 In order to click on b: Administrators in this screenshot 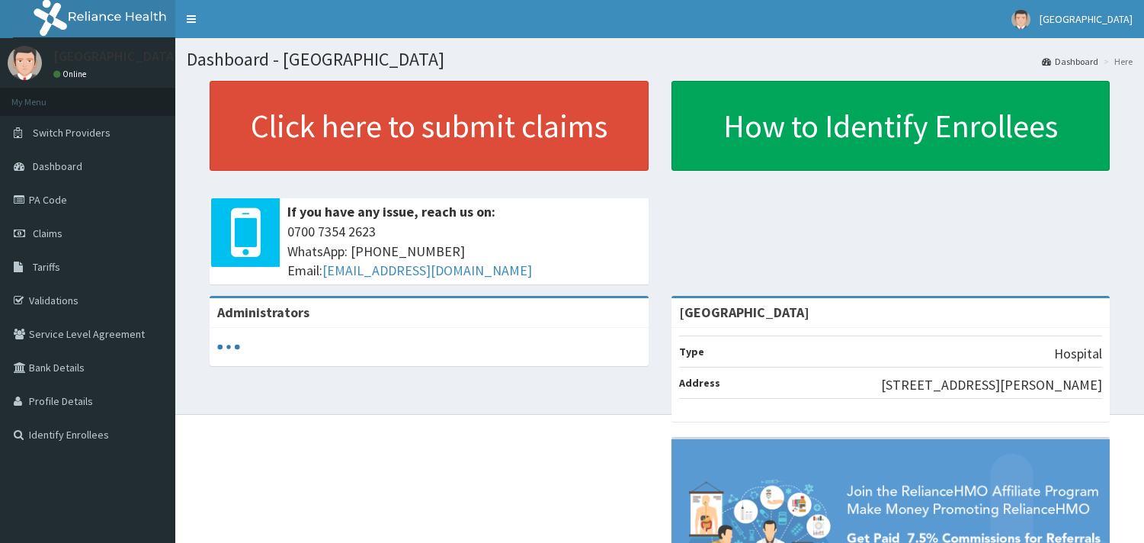, I will do `click(263, 312)`.